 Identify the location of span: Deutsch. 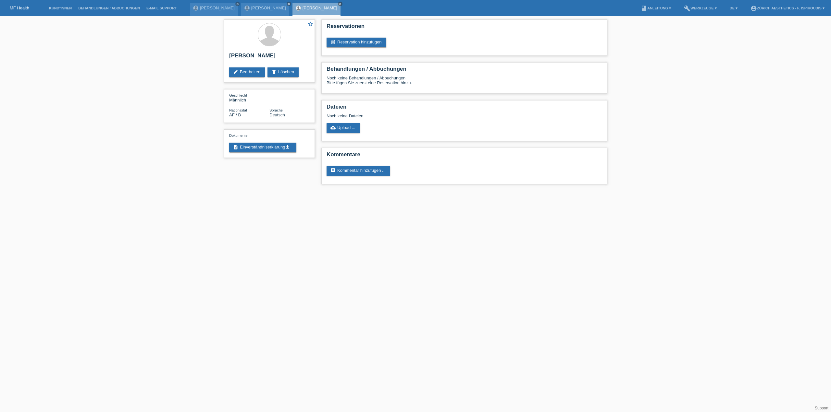
(277, 115).